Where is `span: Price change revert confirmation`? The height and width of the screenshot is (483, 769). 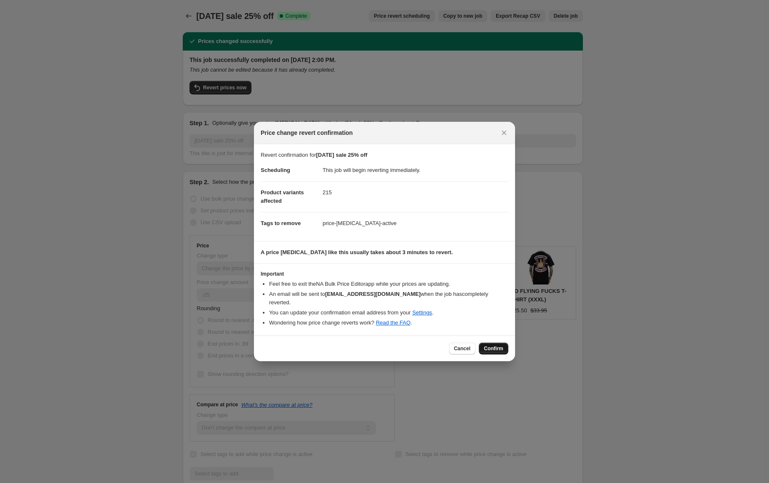 span: Price change revert confirmation is located at coordinates (307, 133).